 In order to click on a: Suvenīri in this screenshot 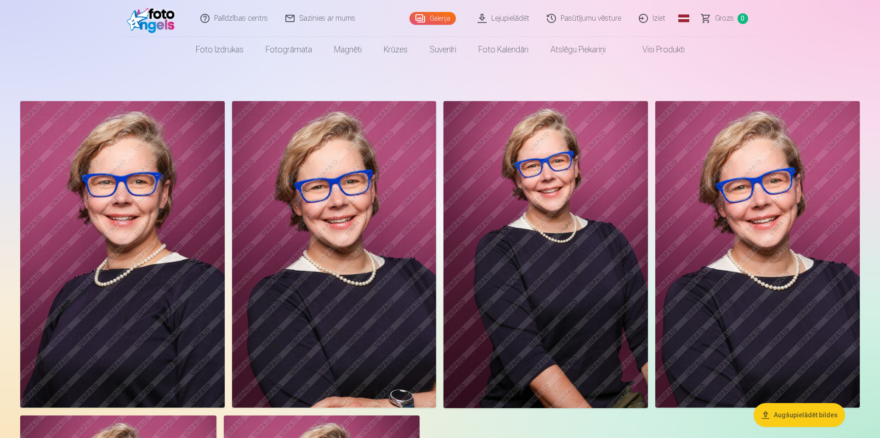, I will do `click(443, 50)`.